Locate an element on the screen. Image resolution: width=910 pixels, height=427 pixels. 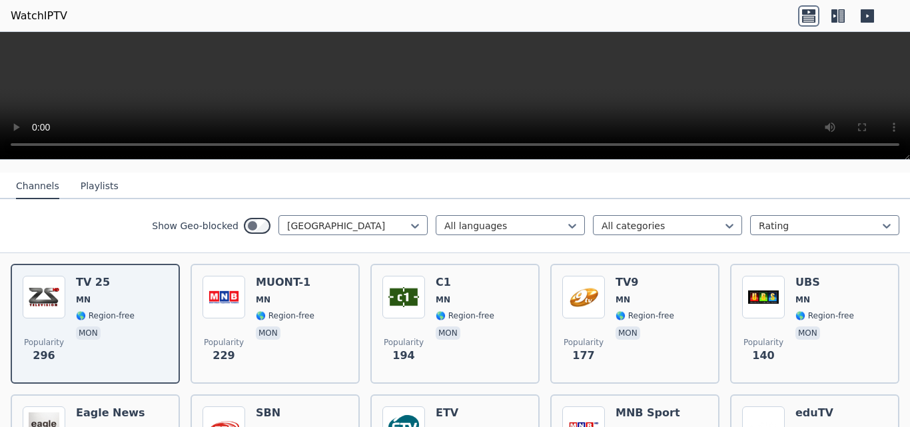
h6: TV 25 is located at coordinates (105, 282).